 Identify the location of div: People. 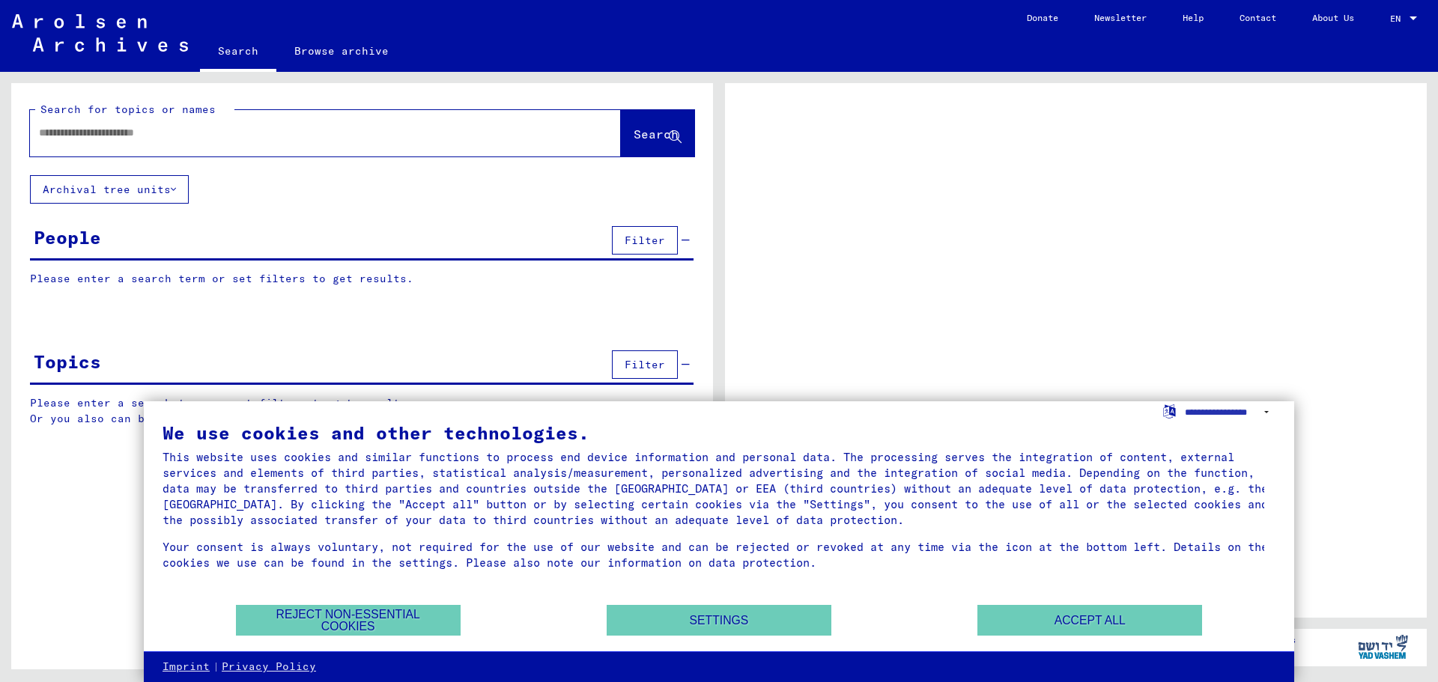
(67, 237).